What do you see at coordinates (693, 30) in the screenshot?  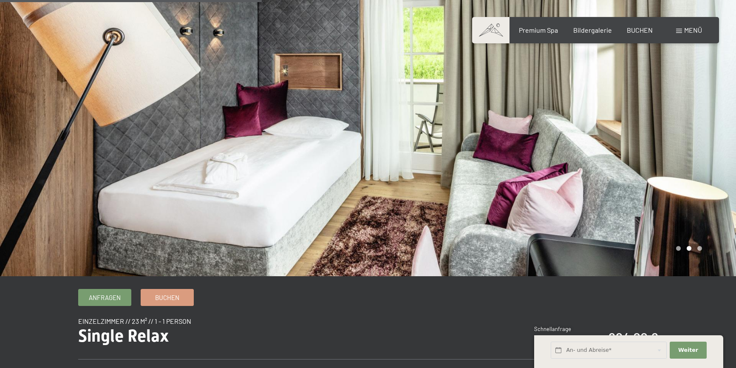 I see `span: Menü` at bounding box center [693, 30].